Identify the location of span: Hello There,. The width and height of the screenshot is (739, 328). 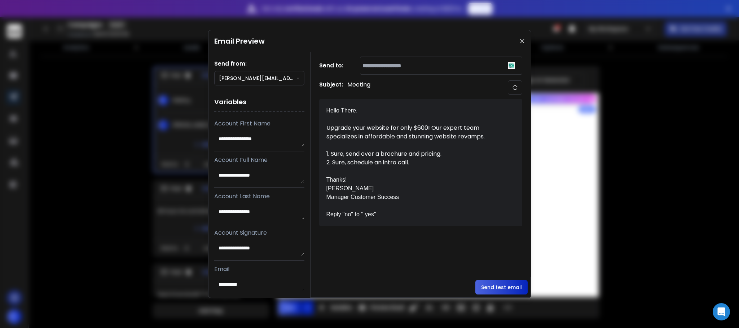
(342, 110).